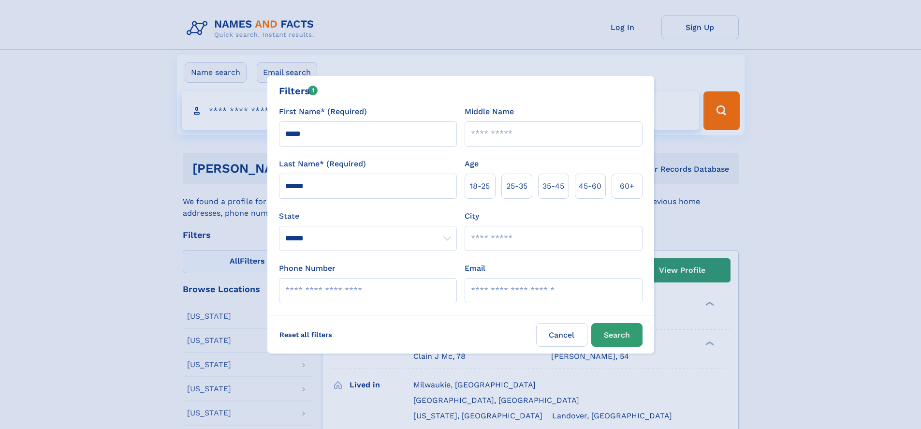 The image size is (921, 429). What do you see at coordinates (617, 335) in the screenshot?
I see `button: Search` at bounding box center [617, 335].